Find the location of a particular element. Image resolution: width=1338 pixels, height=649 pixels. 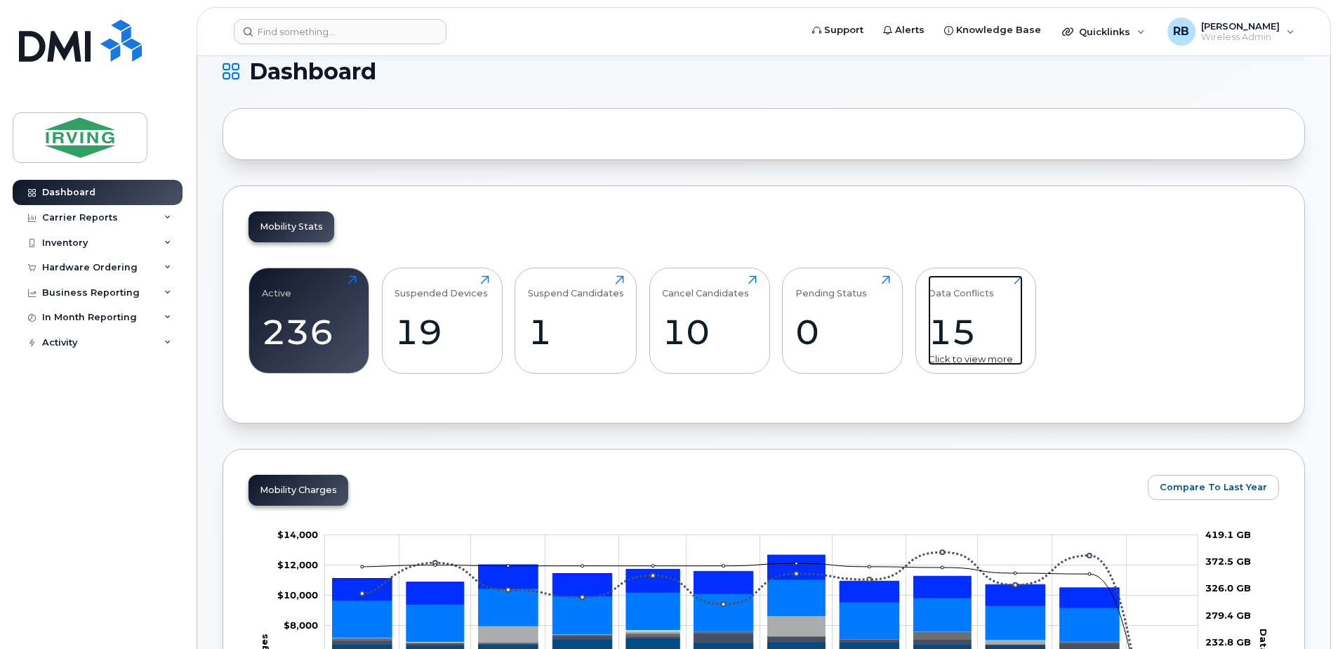

tspan: 279.4 GB is located at coordinates (1228, 615).